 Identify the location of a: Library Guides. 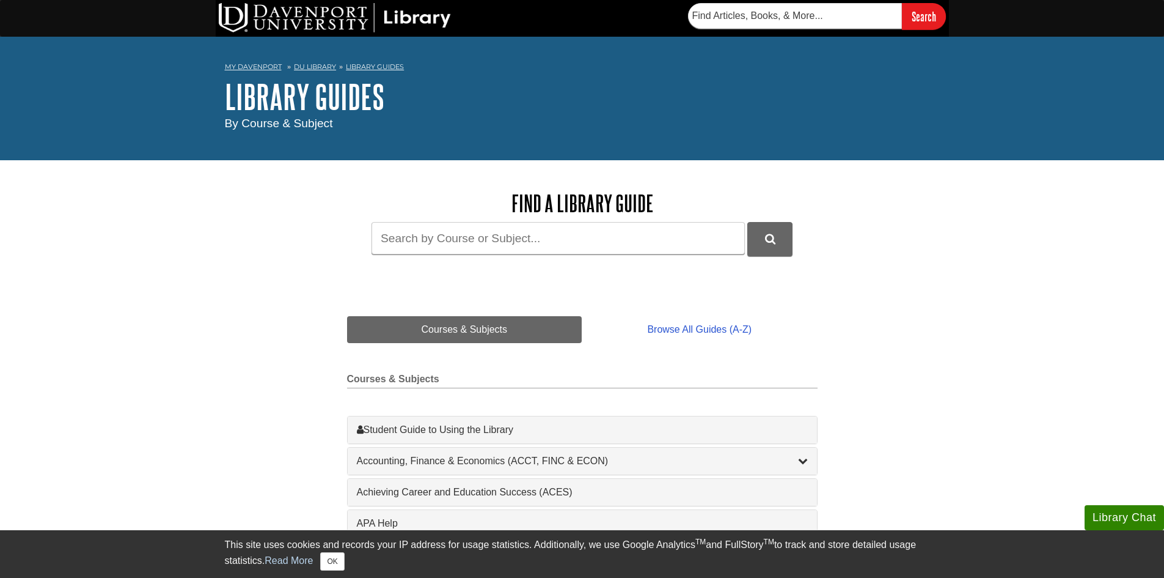
(375, 67).